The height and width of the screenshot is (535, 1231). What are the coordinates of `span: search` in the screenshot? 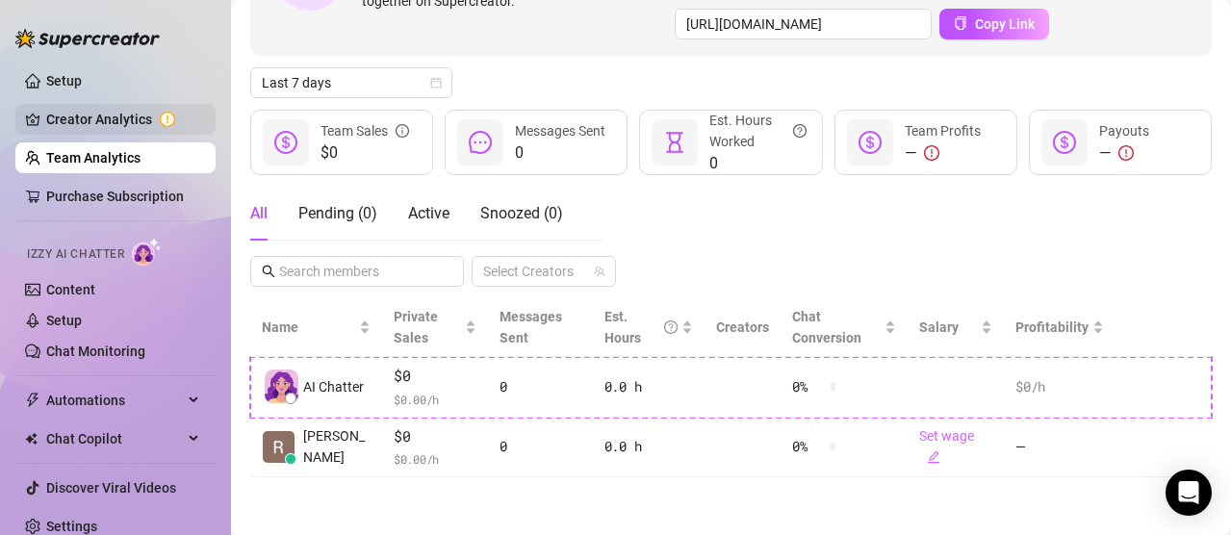 It's located at (268, 271).